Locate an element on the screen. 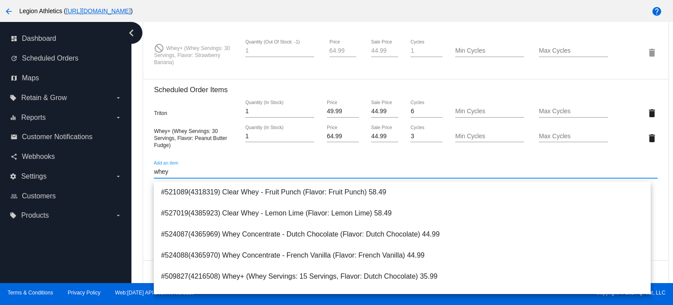  i: email is located at coordinates (14, 137).